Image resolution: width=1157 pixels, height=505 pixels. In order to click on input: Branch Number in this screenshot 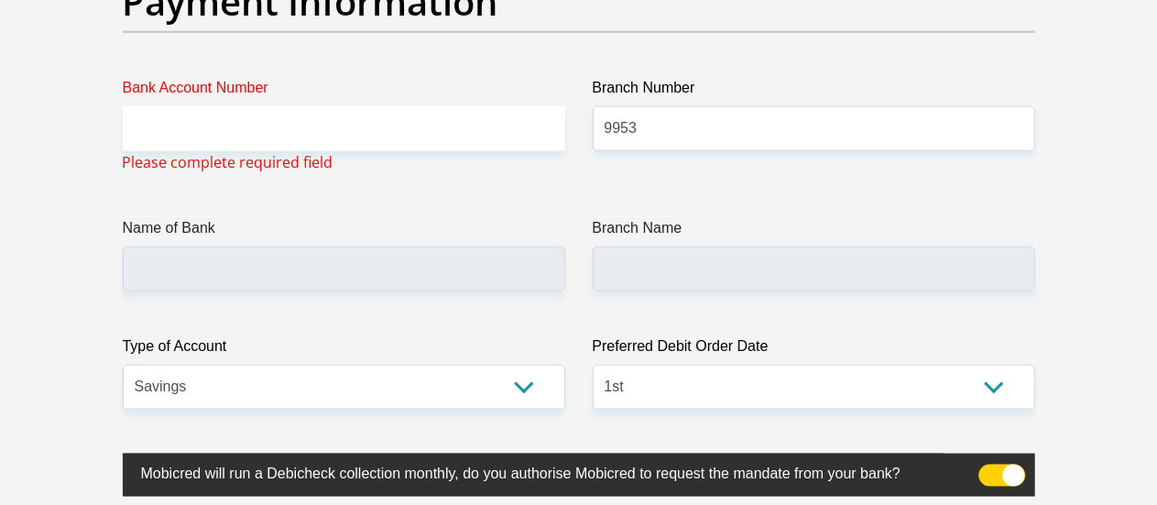, I will do `click(814, 128)`.